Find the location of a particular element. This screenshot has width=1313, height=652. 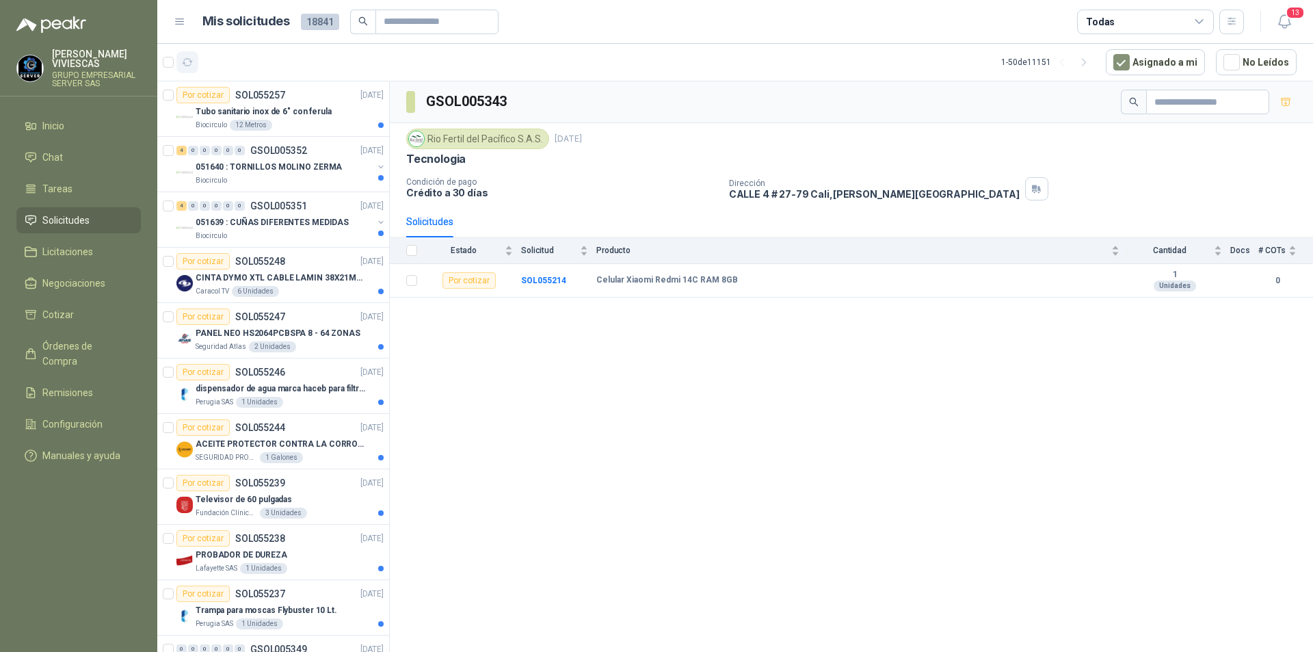

p: Trampa para moscas Flybuster 10 Lt. is located at coordinates (266, 610).